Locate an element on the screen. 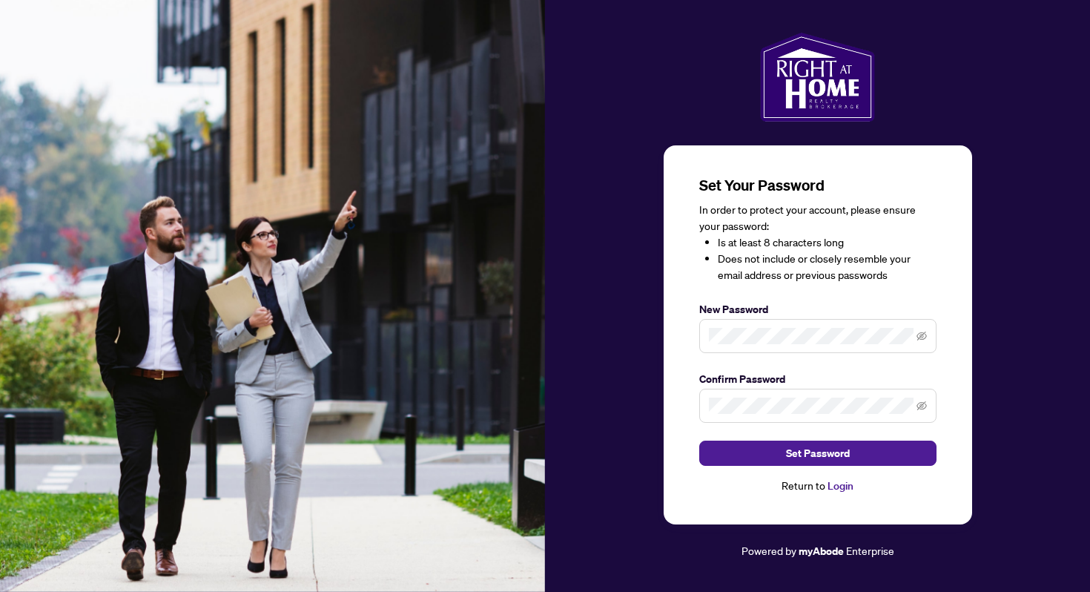 This screenshot has height=592, width=1090. span: Set Password is located at coordinates (818, 453).